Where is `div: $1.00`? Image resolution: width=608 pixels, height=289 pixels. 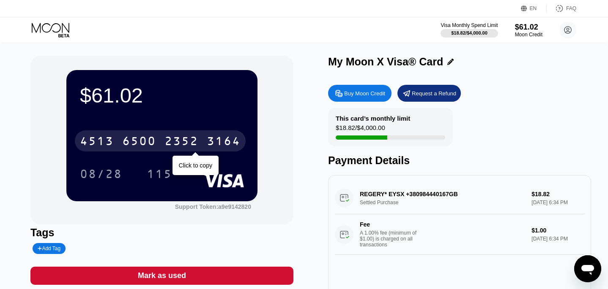
div: $1.00 is located at coordinates (557, 231).